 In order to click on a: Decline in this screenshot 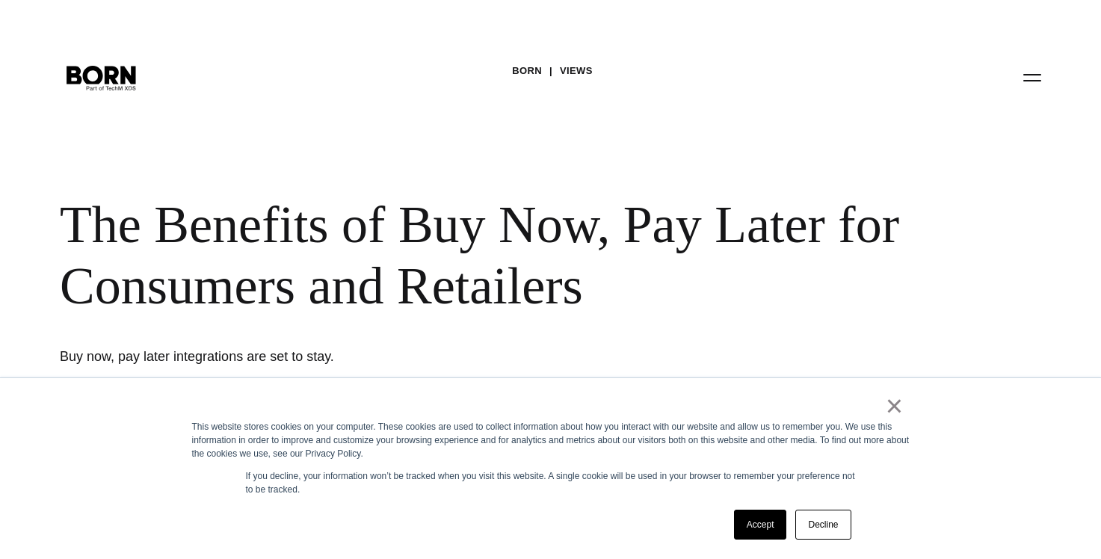, I will do `click(823, 525)`.